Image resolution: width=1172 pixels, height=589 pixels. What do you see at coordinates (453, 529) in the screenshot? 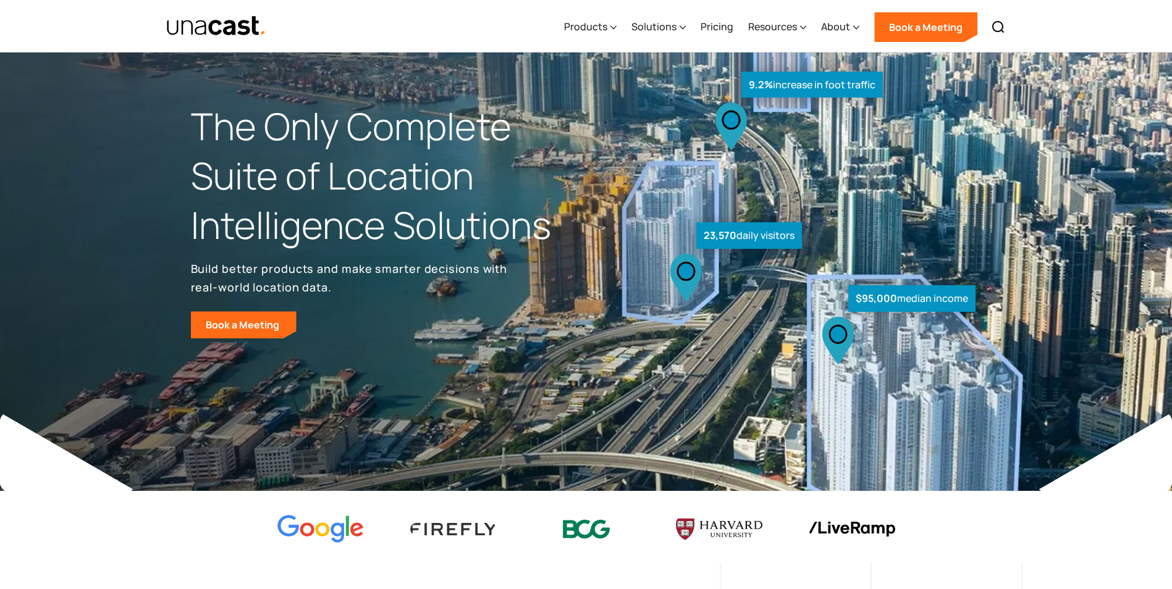
I see `img: Firefly Advertising logo` at bounding box center [453, 529].